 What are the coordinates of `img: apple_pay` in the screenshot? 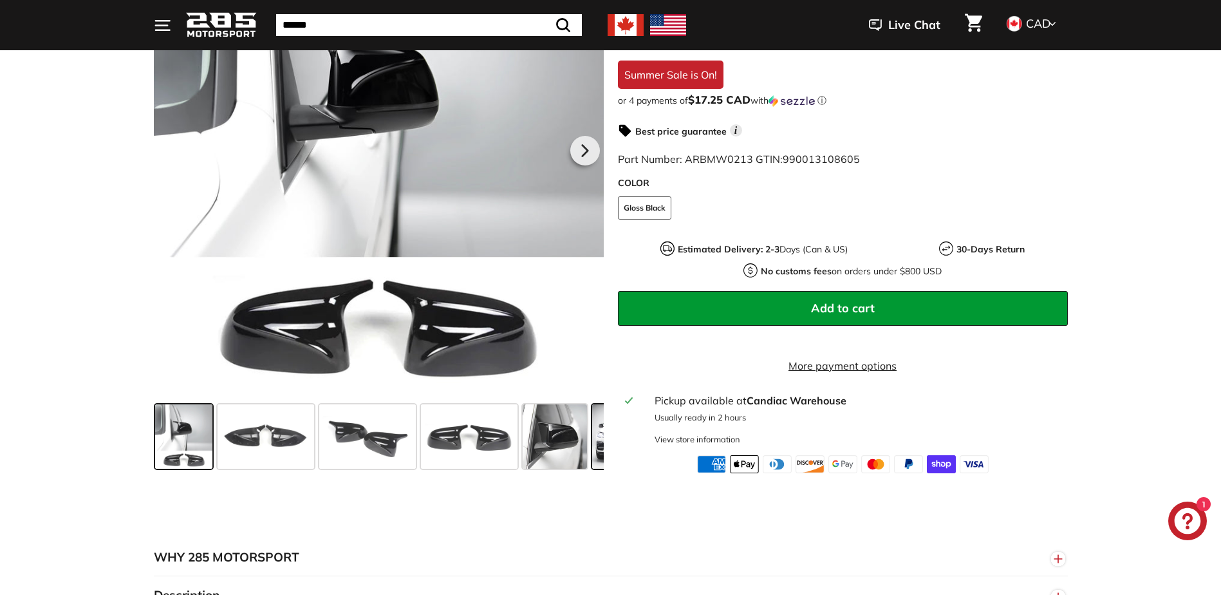 It's located at (744, 464).